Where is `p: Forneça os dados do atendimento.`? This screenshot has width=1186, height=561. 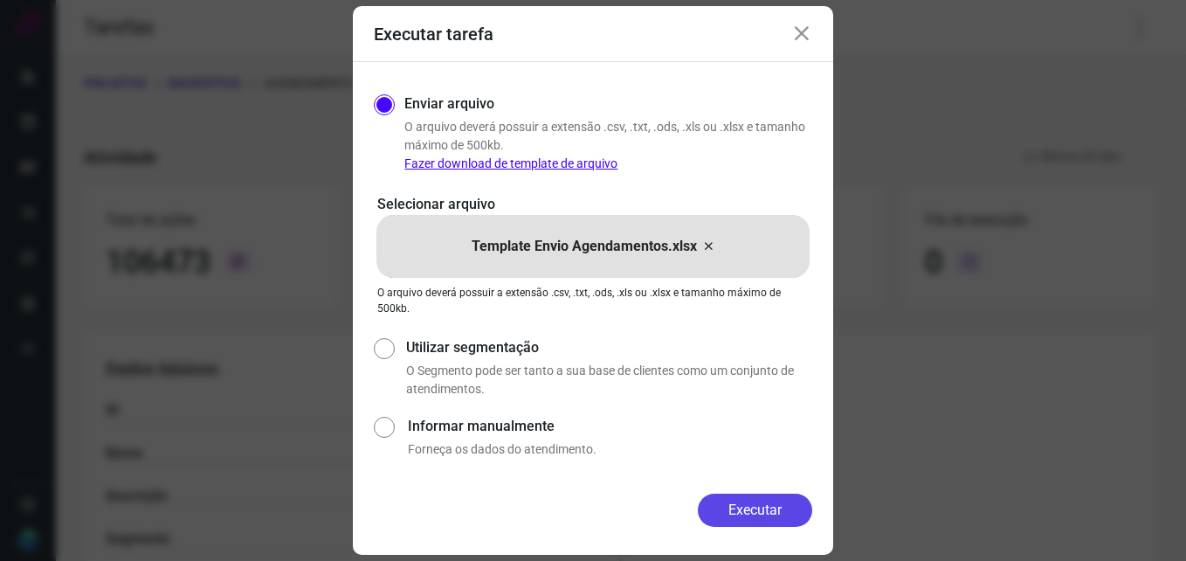
p: Forneça os dados do atendimento. is located at coordinates (609, 449).